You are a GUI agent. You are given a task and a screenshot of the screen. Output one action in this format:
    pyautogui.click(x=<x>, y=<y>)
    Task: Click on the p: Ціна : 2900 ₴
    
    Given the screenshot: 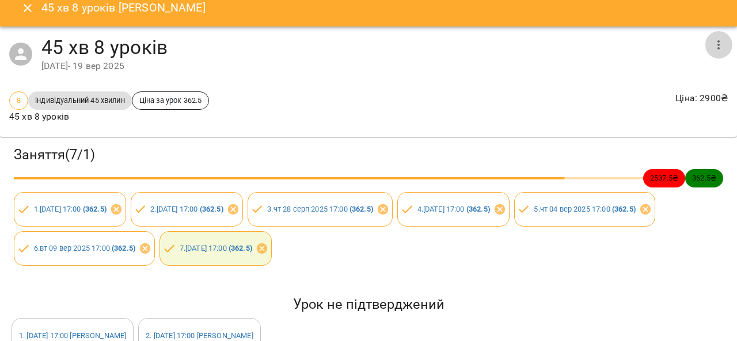 What is the action you would take?
    pyautogui.click(x=701, y=98)
    